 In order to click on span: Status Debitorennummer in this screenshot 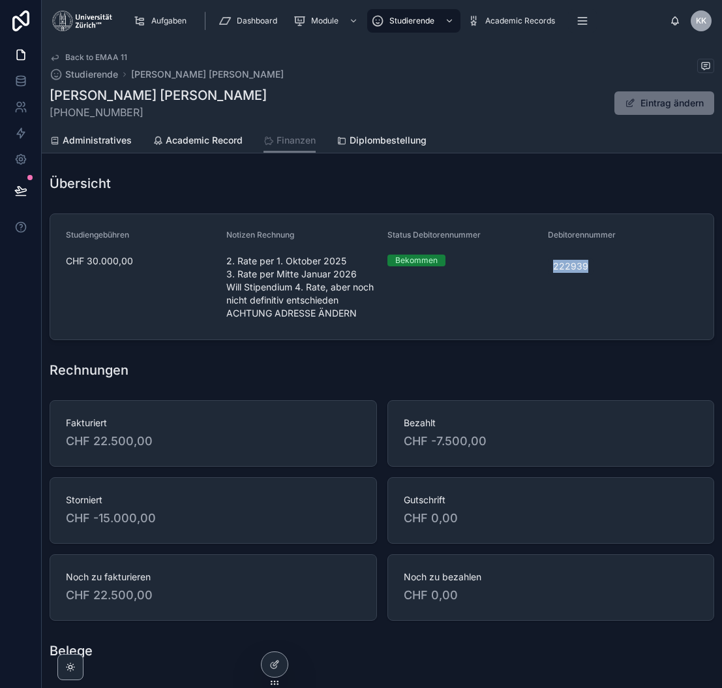, I will do `click(434, 234)`.